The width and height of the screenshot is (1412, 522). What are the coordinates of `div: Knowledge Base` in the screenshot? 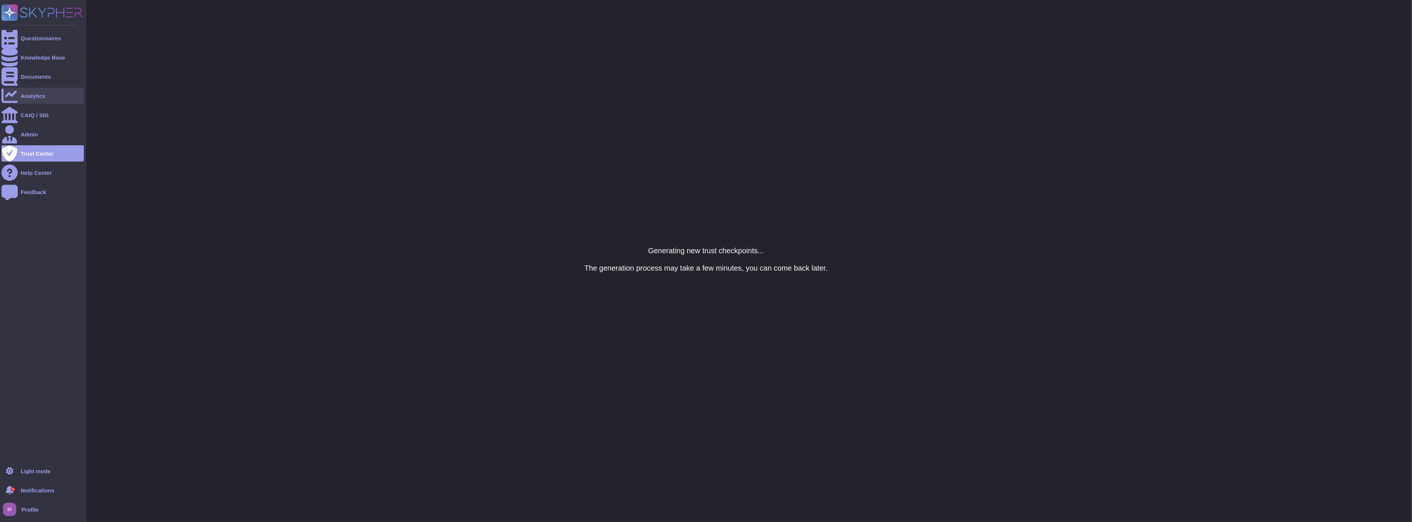 It's located at (43, 57).